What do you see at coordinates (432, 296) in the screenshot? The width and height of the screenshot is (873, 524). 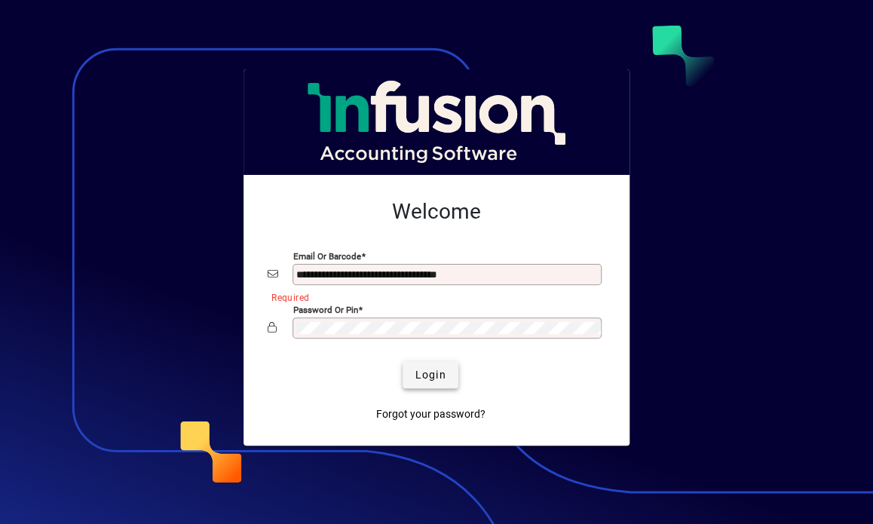 I see `mat-error: Required` at bounding box center [432, 296].